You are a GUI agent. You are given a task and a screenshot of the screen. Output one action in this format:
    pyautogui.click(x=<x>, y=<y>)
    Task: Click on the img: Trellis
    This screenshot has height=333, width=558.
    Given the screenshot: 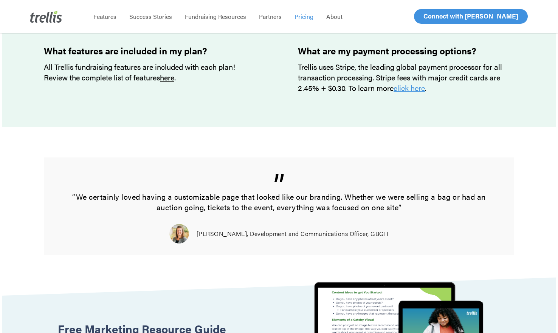 What is the action you would take?
    pyautogui.click(x=46, y=17)
    